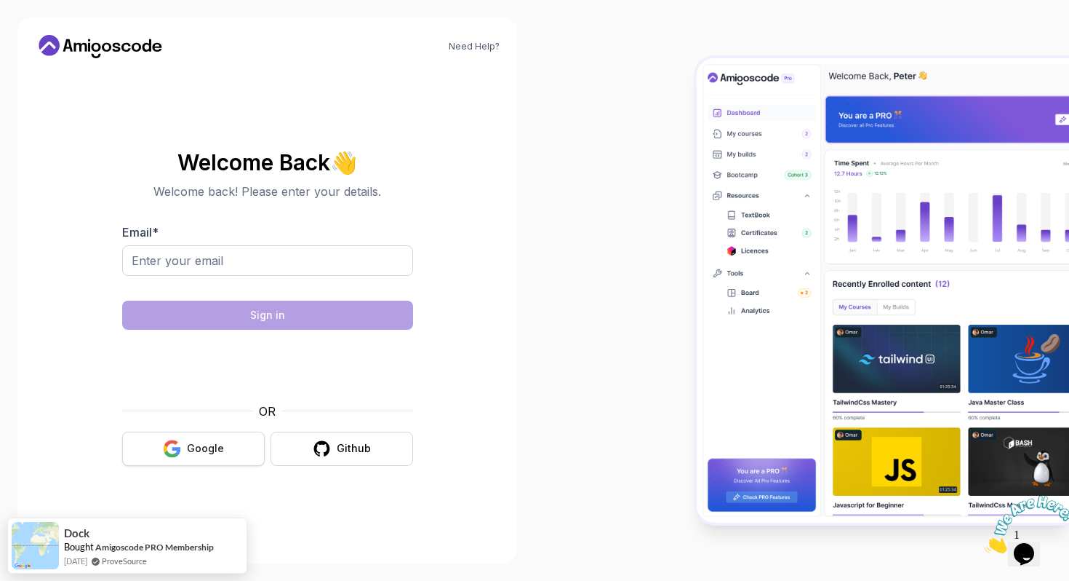 This screenshot has height=581, width=1069. What do you see at coordinates (883, 290) in the screenshot?
I see `img: Amigoscode Dashboard` at bounding box center [883, 290].